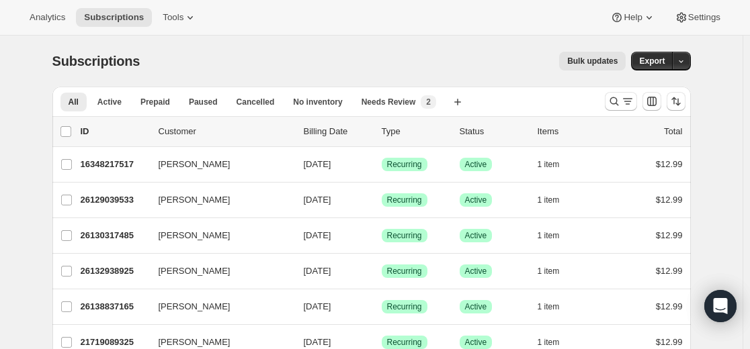 This screenshot has height=349, width=750. I want to click on p: 26132938925, so click(114, 271).